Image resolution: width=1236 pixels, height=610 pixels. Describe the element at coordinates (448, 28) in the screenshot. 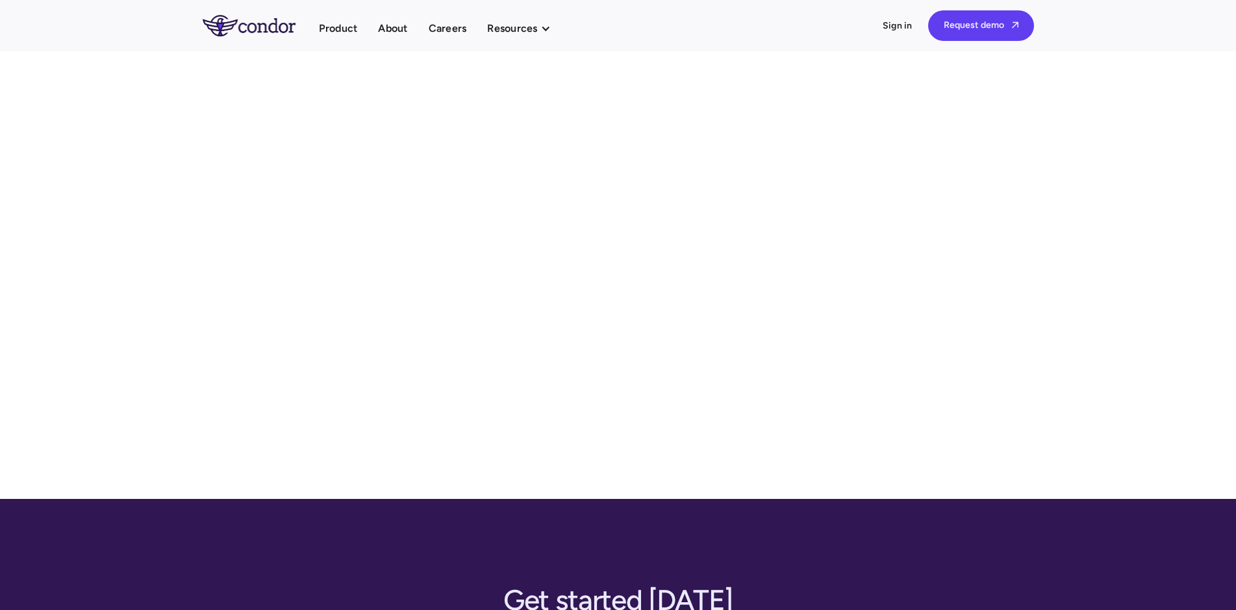

I see `a: Careers` at that location.